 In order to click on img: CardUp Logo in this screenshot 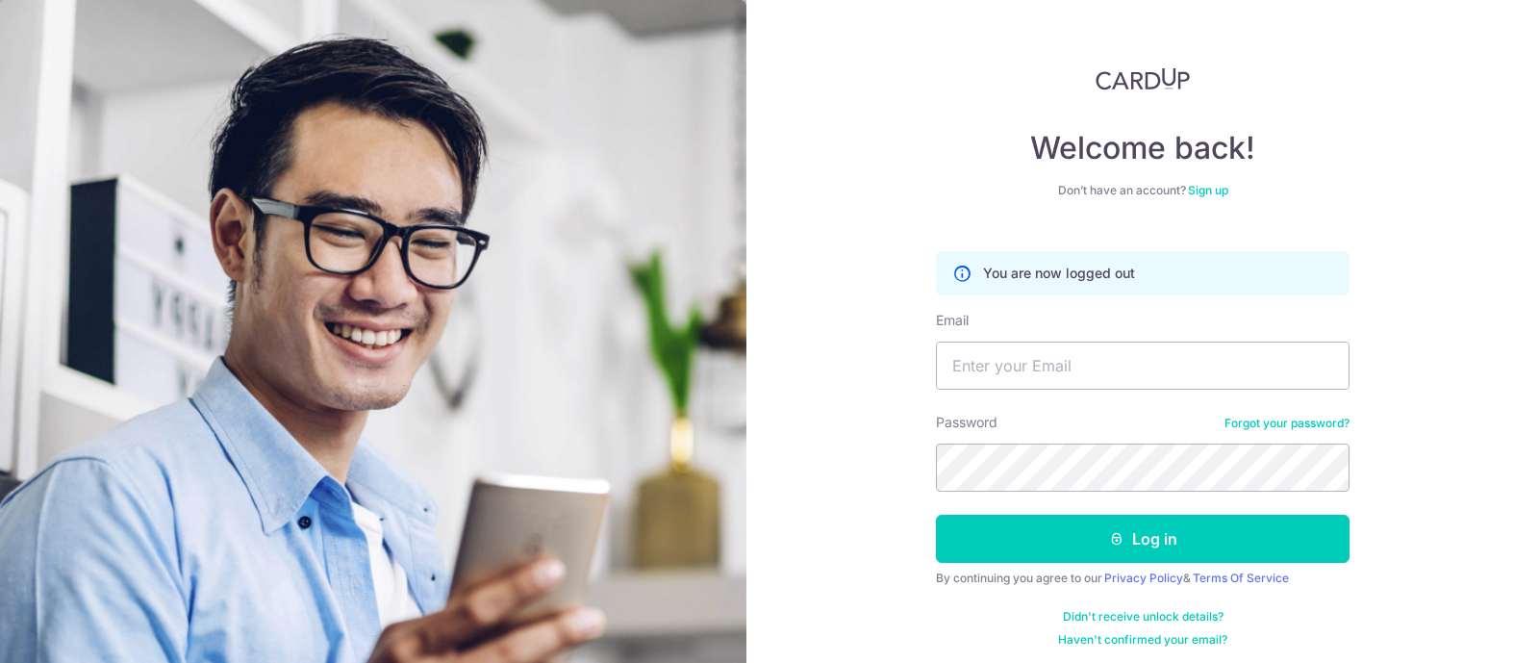, I will do `click(1142, 79)`.